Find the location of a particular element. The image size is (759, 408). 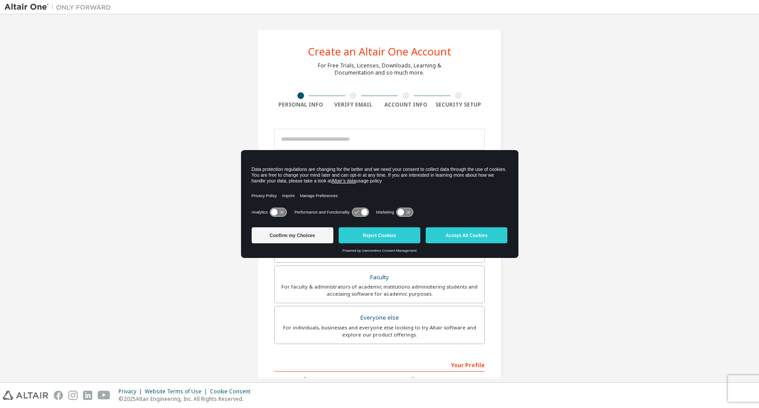

img: linkedin.svg is located at coordinates (87, 395).